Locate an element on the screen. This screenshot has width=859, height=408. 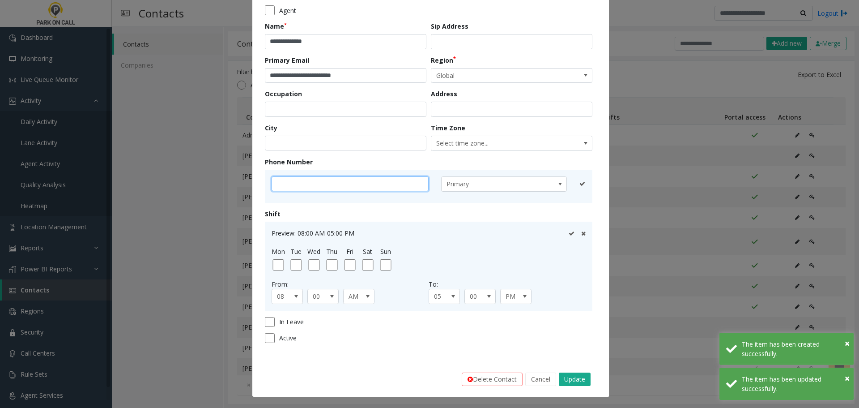
label: Tue is located at coordinates (296, 251).